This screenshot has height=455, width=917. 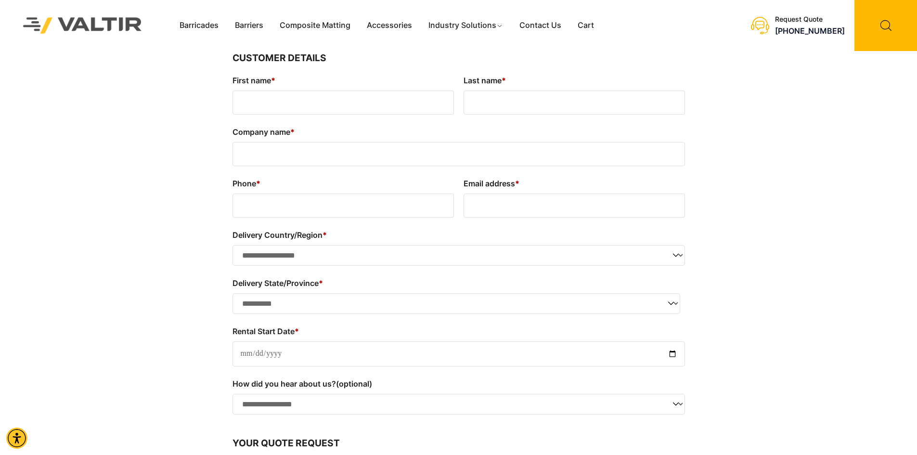 I want to click on a: Accessories, so click(x=389, y=26).